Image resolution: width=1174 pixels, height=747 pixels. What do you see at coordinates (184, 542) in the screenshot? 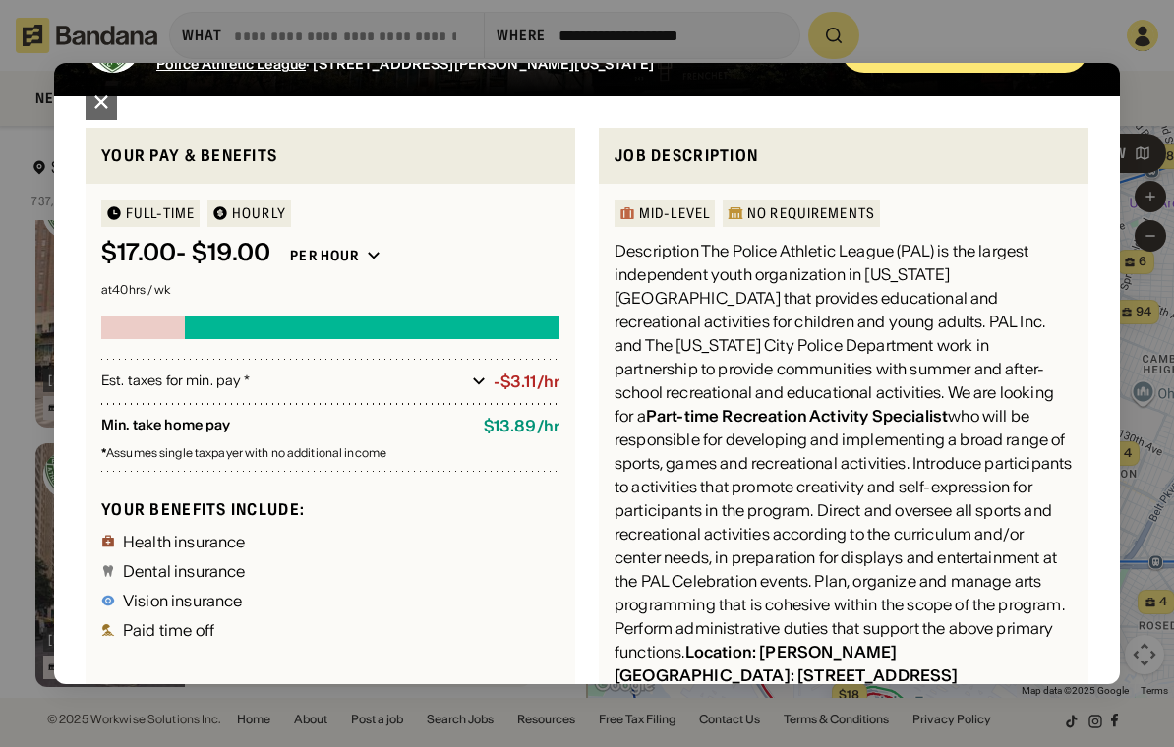
I see `div: Health insurance` at bounding box center [184, 542].